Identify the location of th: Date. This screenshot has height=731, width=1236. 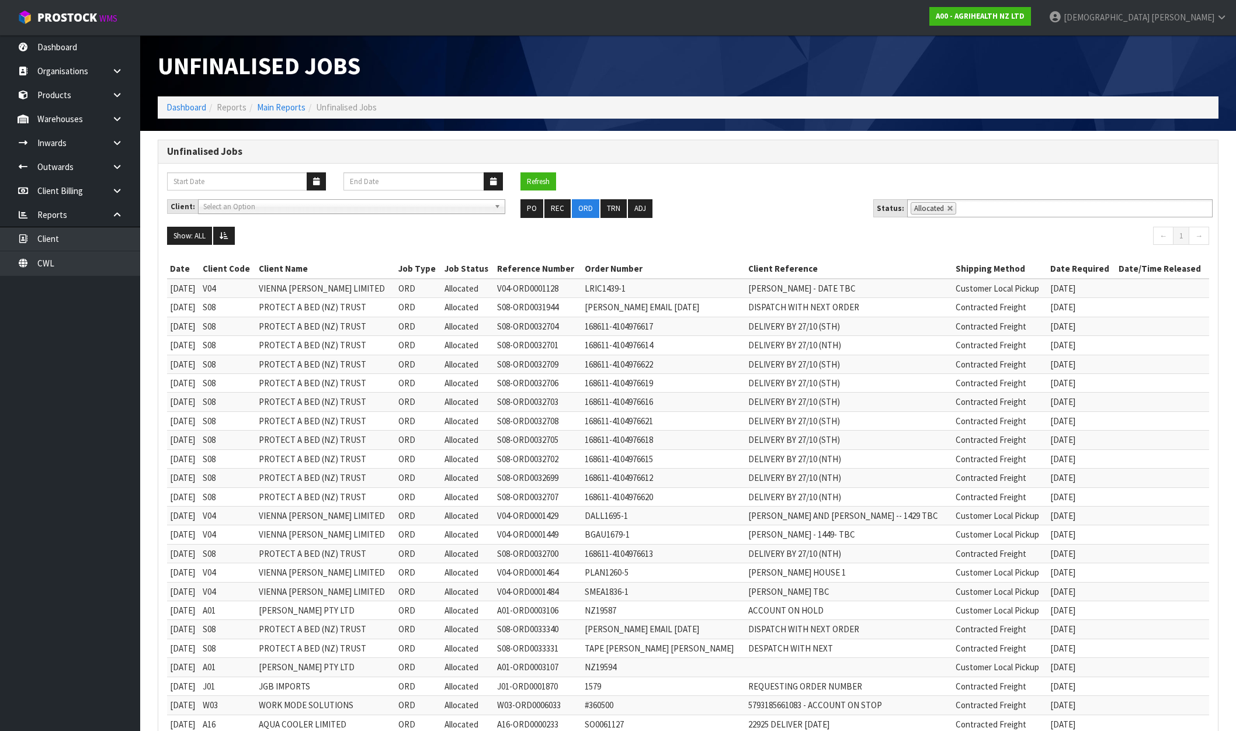
(183, 269).